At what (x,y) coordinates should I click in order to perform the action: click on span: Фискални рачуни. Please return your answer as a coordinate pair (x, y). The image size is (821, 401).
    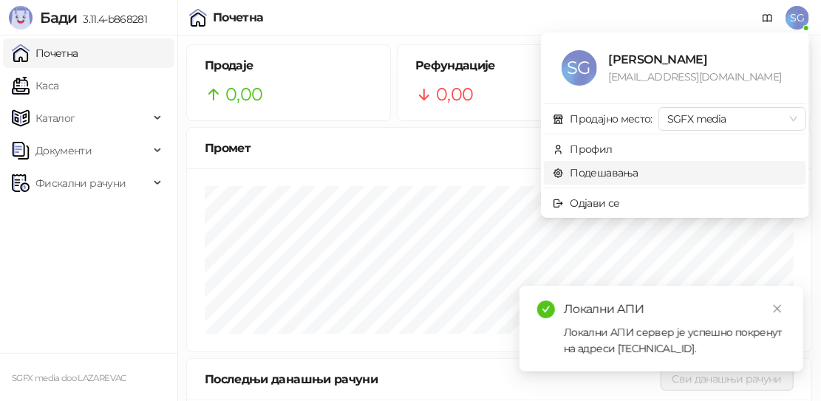
    Looking at the image, I should click on (81, 183).